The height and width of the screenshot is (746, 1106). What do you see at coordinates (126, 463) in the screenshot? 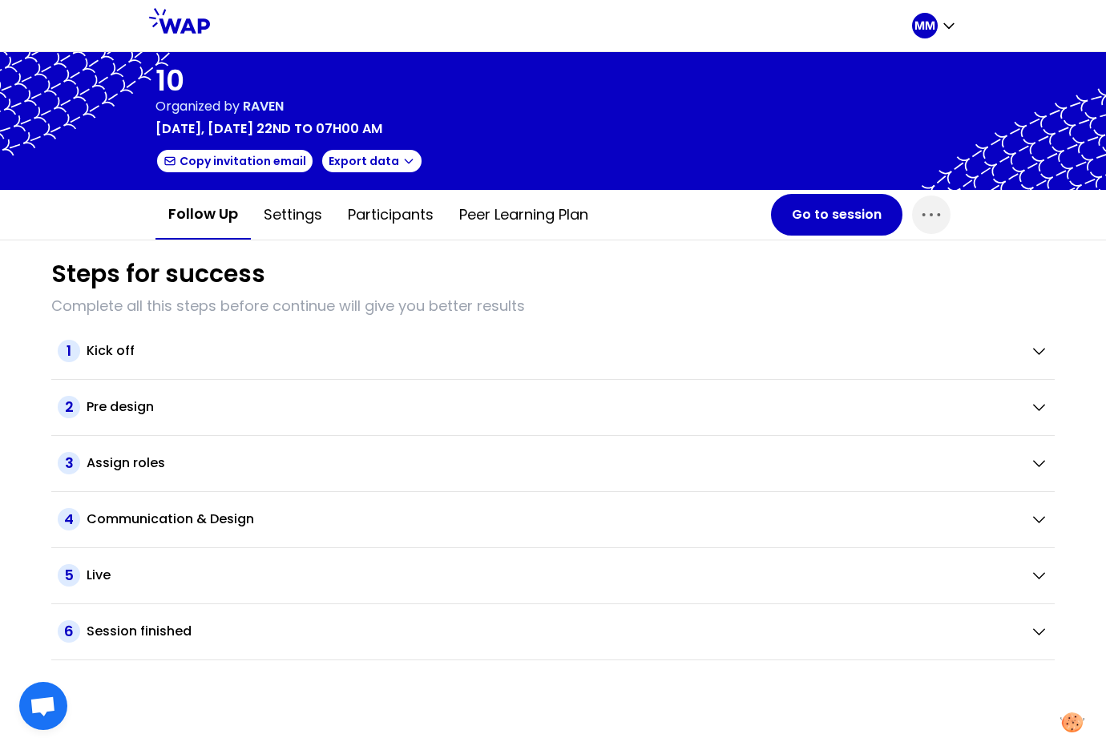
I see `h2: Assign roles` at bounding box center [126, 463].